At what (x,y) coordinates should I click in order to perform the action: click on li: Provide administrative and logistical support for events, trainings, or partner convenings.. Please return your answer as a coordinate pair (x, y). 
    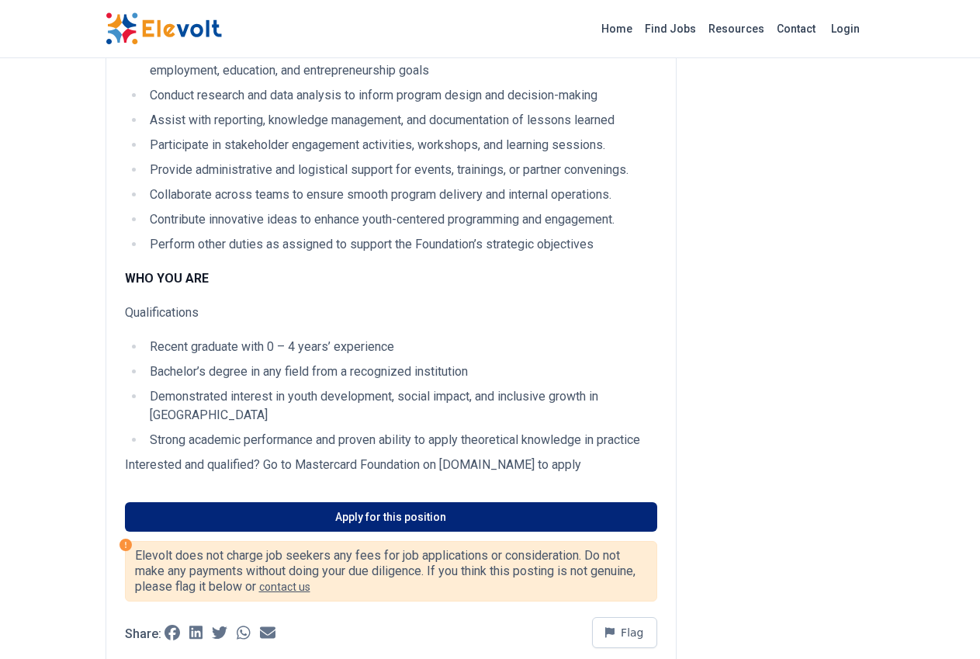
    Looking at the image, I should click on (401, 170).